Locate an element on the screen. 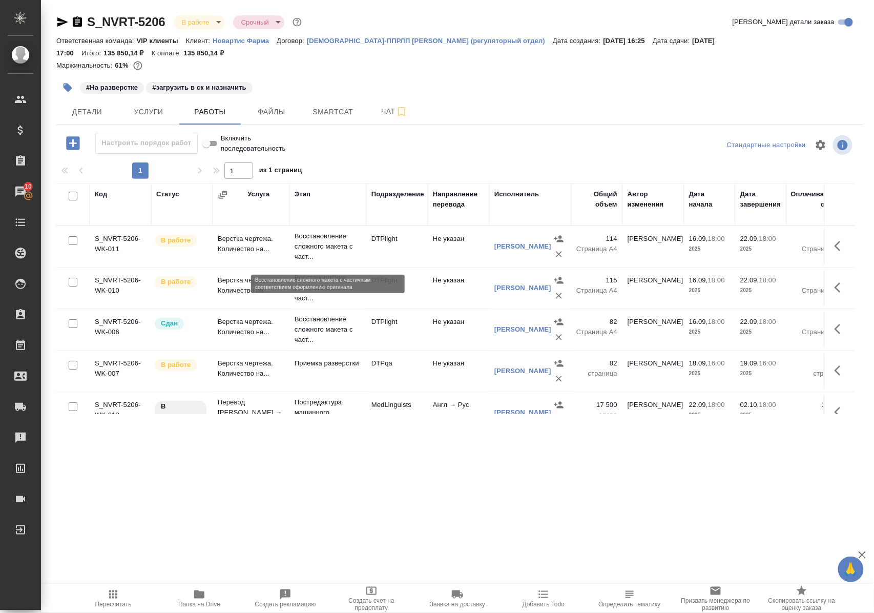 The width and height of the screenshot is (874, 613). span: Услуги is located at coordinates (149, 112).